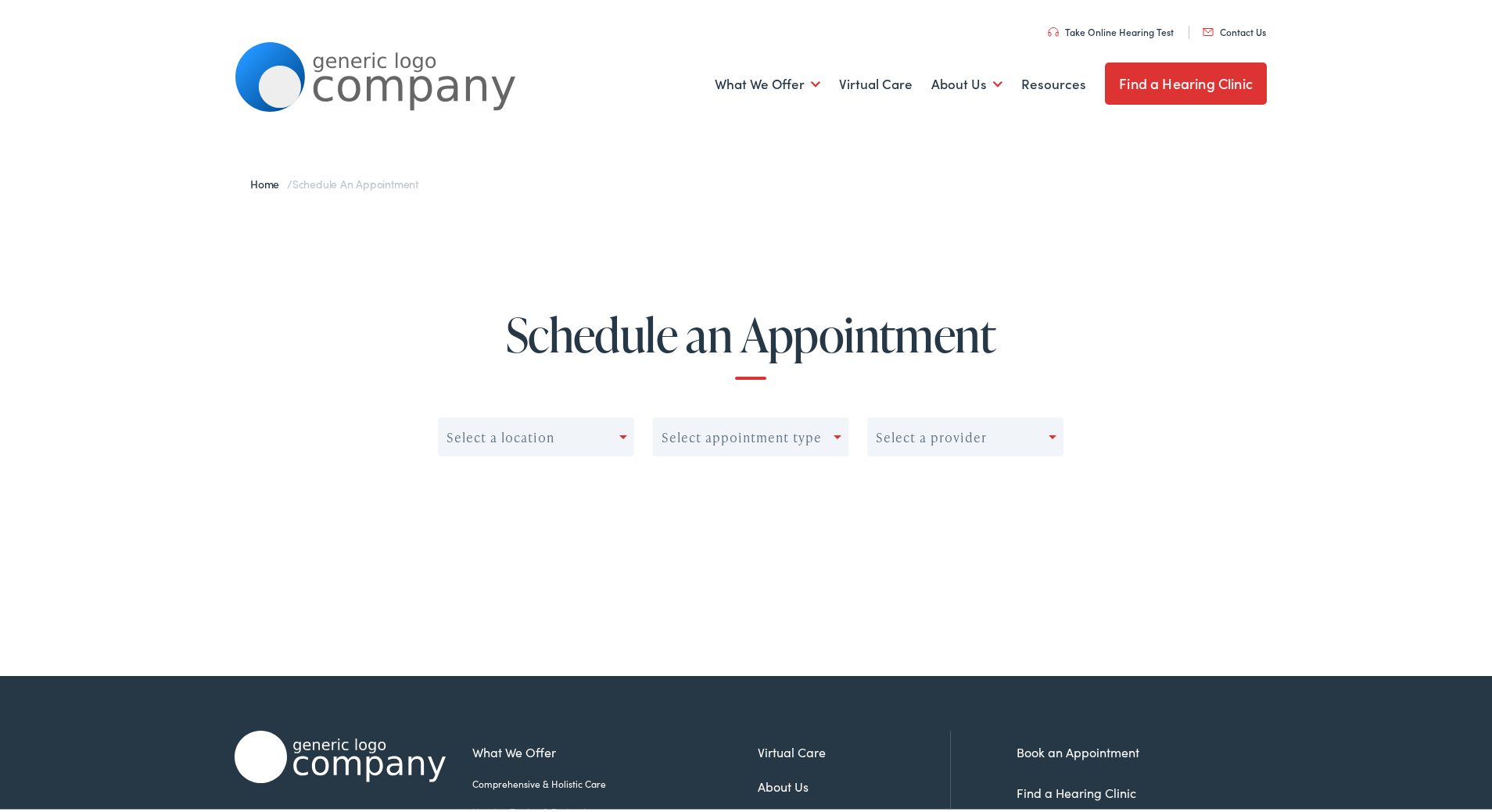 The image size is (1492, 812). Describe the element at coordinates (1233, 29) in the screenshot. I see `a: Contact Us` at that location.